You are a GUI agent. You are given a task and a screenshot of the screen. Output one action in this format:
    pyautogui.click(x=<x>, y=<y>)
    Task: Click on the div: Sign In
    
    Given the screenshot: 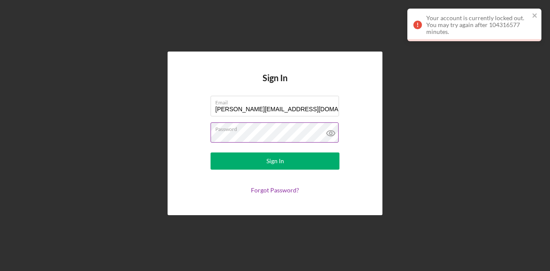 What is the action you would take?
    pyautogui.click(x=275, y=161)
    